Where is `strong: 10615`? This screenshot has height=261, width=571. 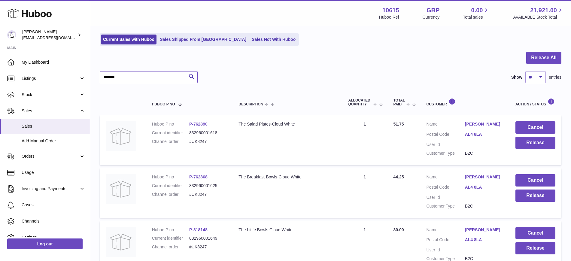 strong: 10615 is located at coordinates (391, 10).